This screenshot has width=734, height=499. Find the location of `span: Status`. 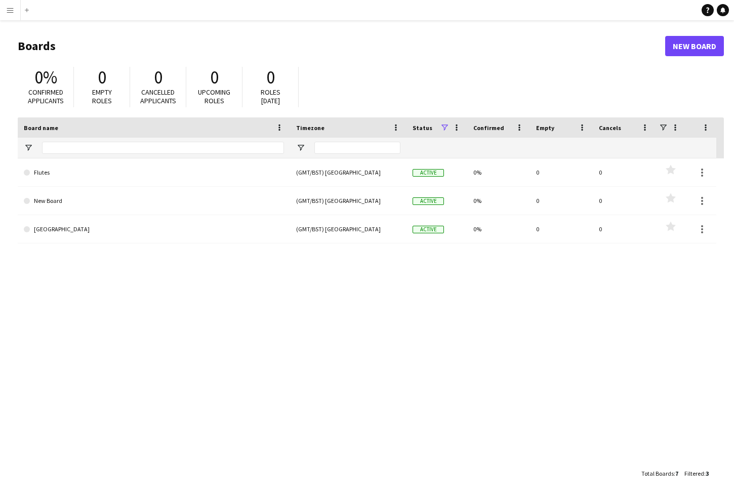

span: Status is located at coordinates (422, 128).